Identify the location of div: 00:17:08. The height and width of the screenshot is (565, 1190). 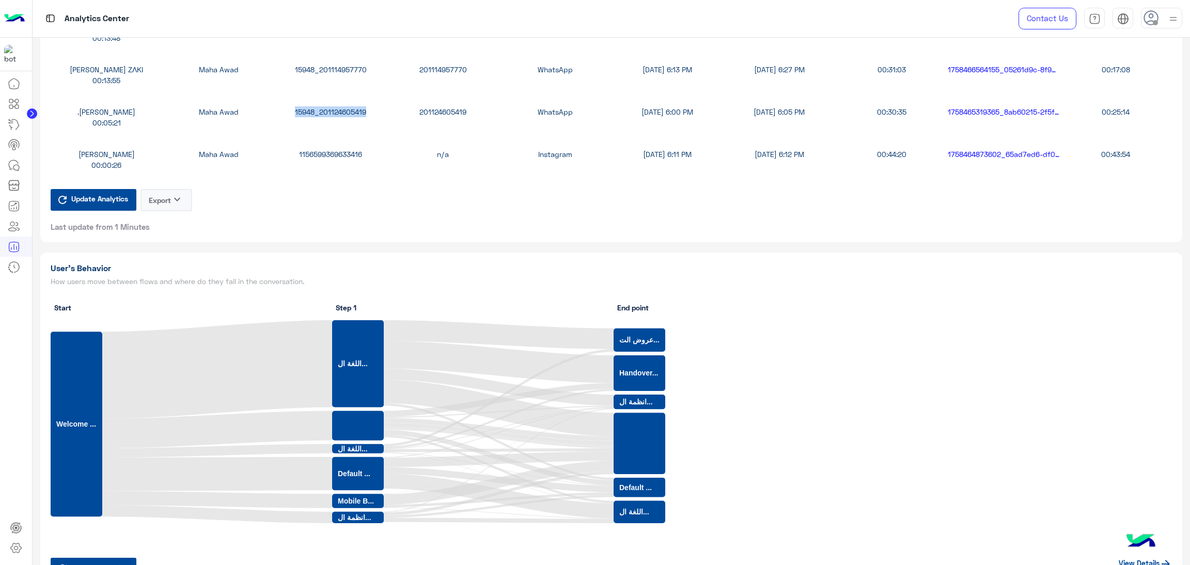
(1115, 69).